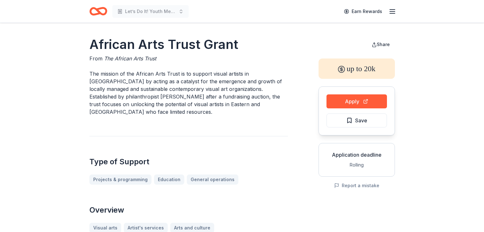 The height and width of the screenshot is (232, 484). Describe the element at coordinates (361, 120) in the screenshot. I see `span: Save` at that location.